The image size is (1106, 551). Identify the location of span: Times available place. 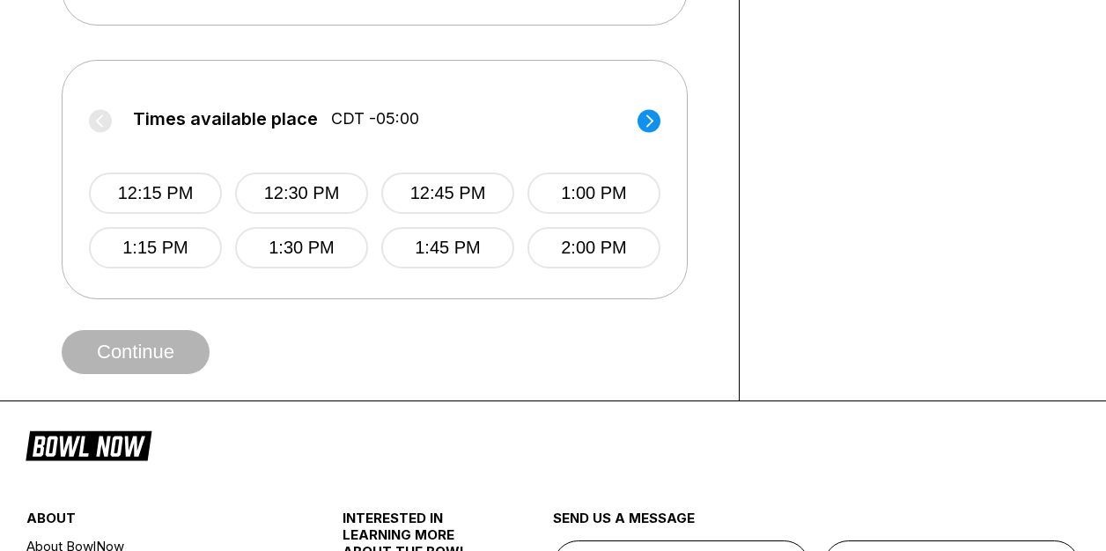
(225, 119).